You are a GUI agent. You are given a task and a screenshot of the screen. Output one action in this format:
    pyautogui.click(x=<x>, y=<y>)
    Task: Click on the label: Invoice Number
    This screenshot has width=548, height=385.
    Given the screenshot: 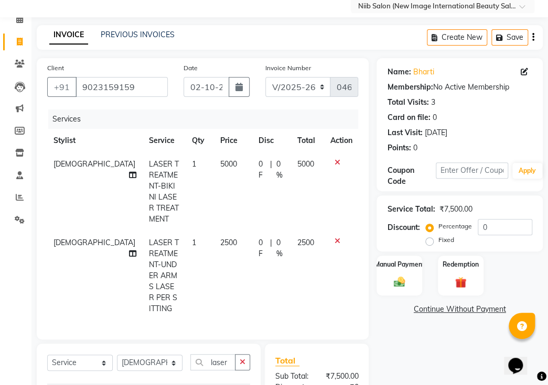 What is the action you would take?
    pyautogui.click(x=288, y=68)
    